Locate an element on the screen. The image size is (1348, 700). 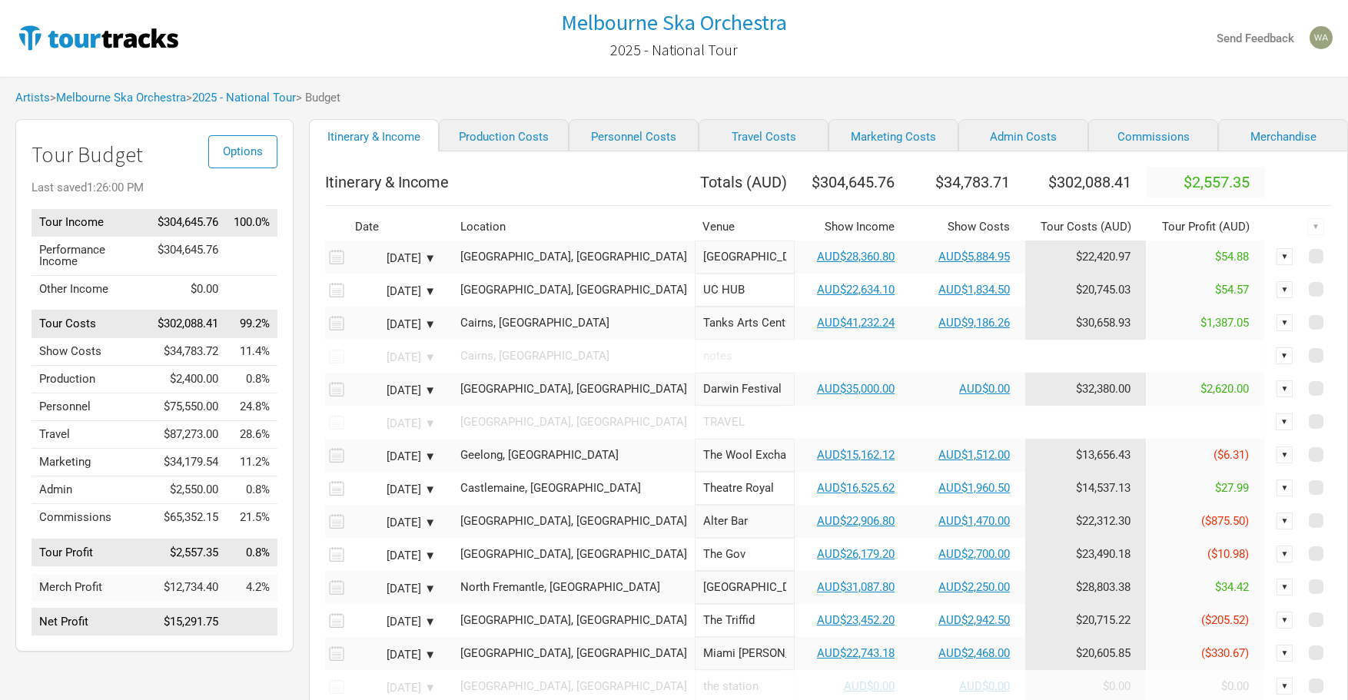
span: $54.88 is located at coordinates (1232, 257).